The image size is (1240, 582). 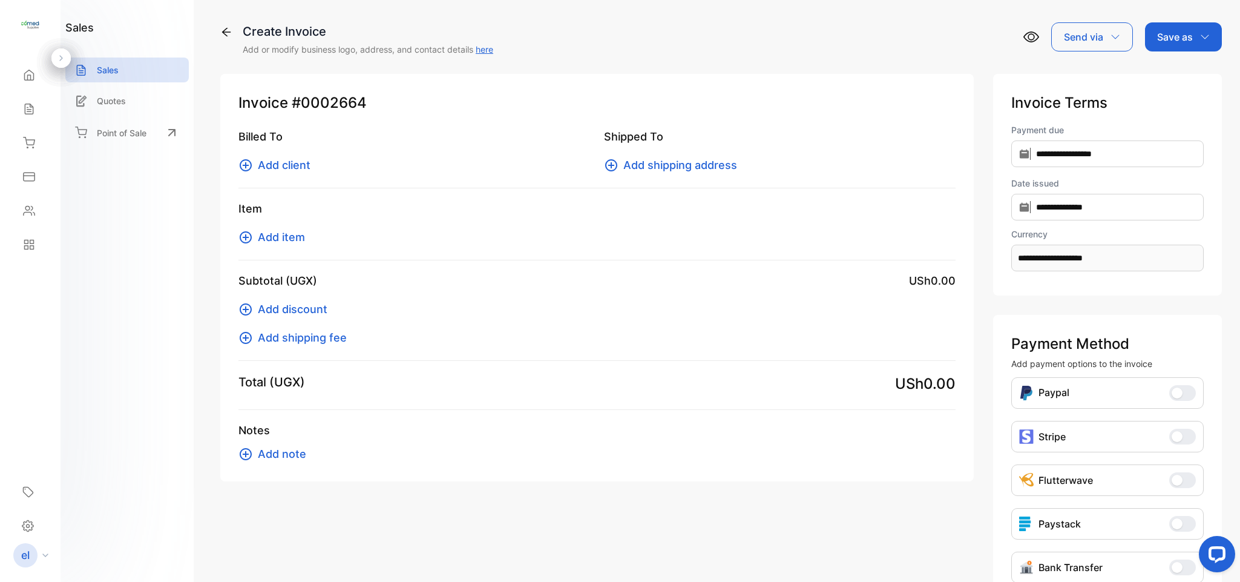 What do you see at coordinates (414, 136) in the screenshot?
I see `p: Billed To` at bounding box center [414, 136].